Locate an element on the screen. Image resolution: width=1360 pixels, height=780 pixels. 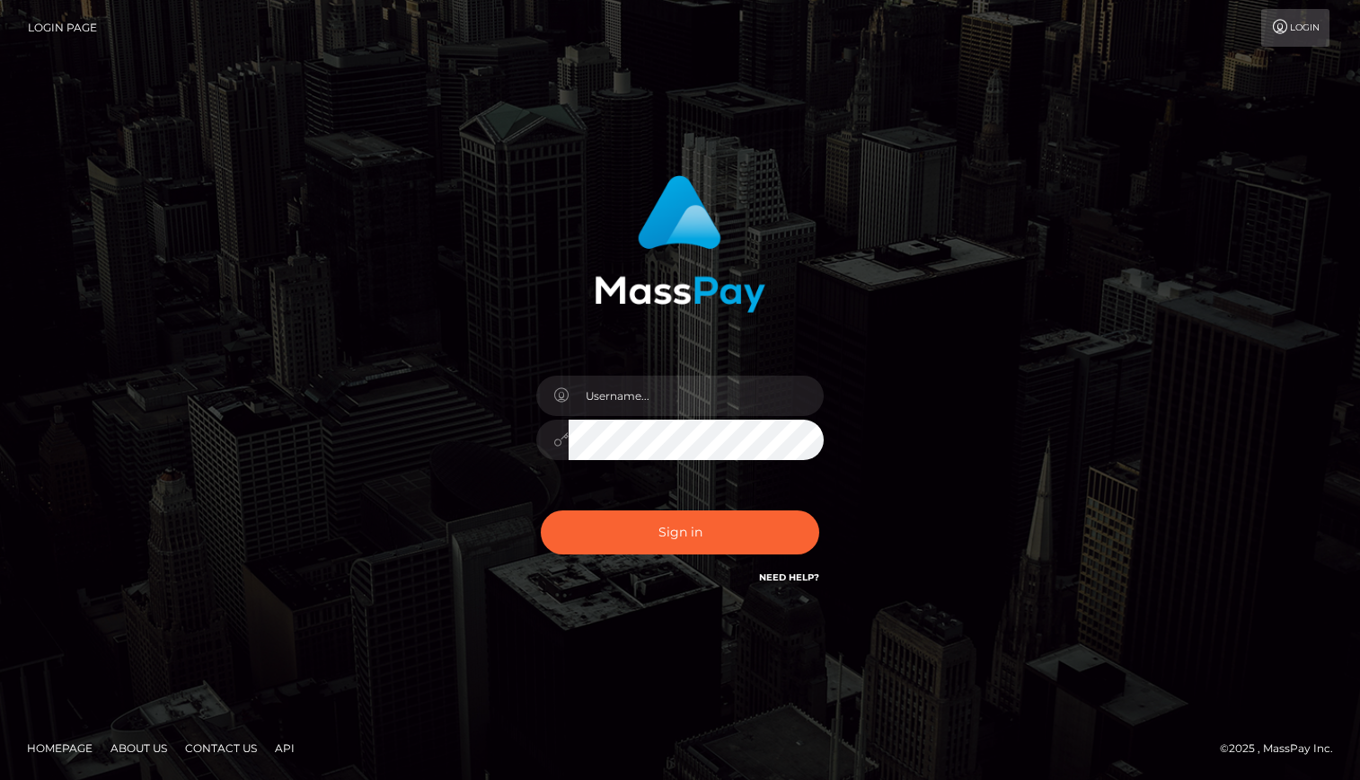
input: Username... is located at coordinates (696, 395).